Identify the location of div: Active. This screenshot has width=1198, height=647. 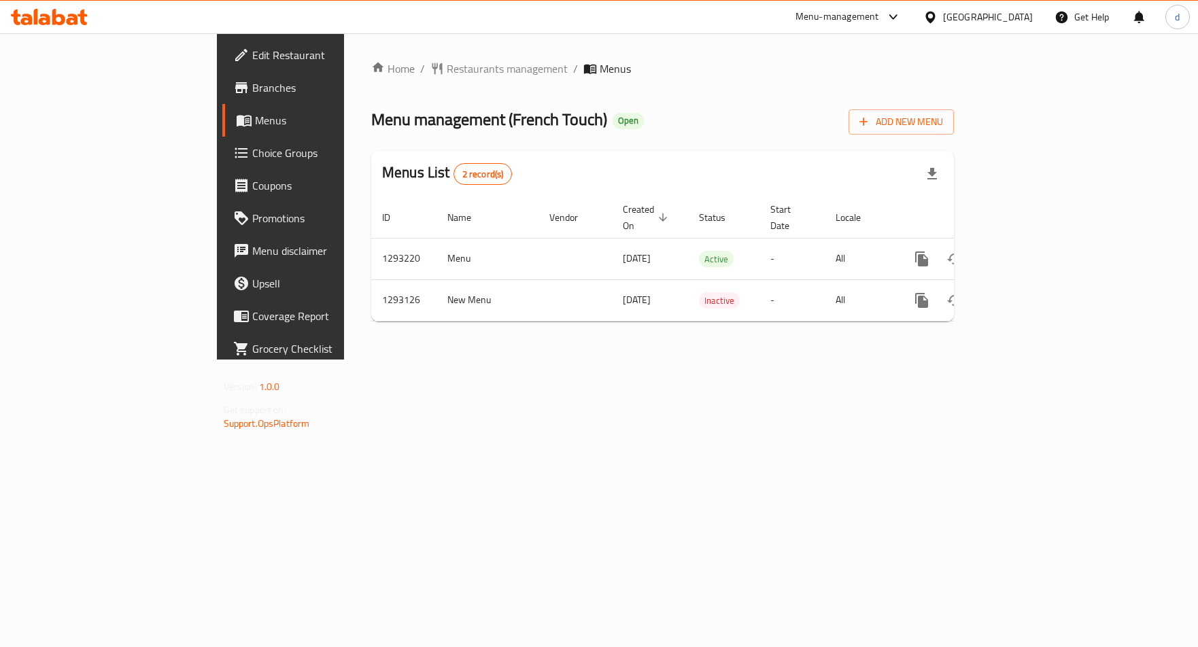
(716, 259).